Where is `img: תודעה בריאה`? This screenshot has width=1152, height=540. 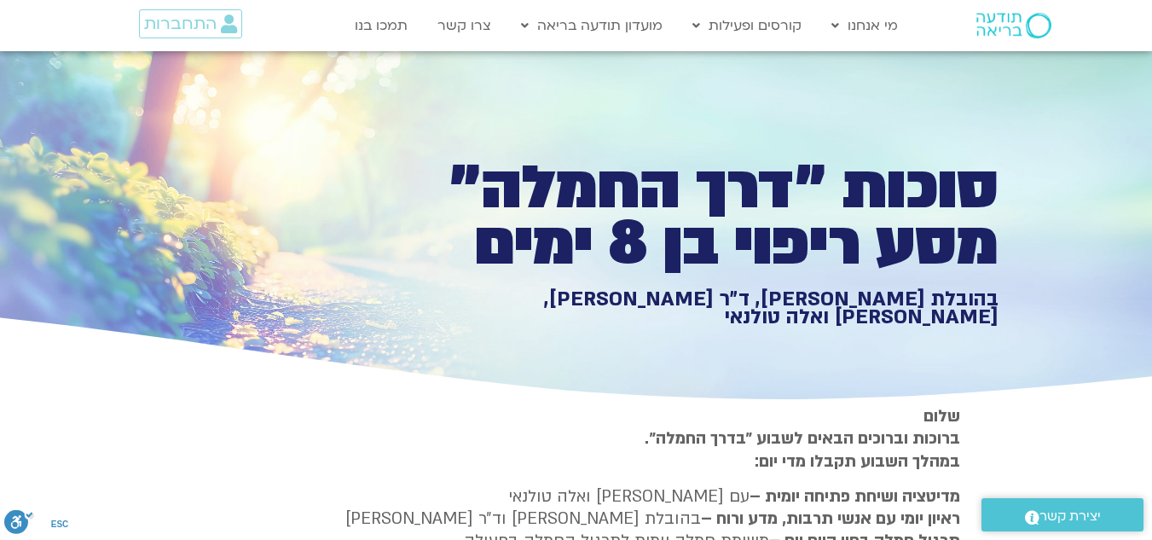
img: תודעה בריאה is located at coordinates (1014, 26).